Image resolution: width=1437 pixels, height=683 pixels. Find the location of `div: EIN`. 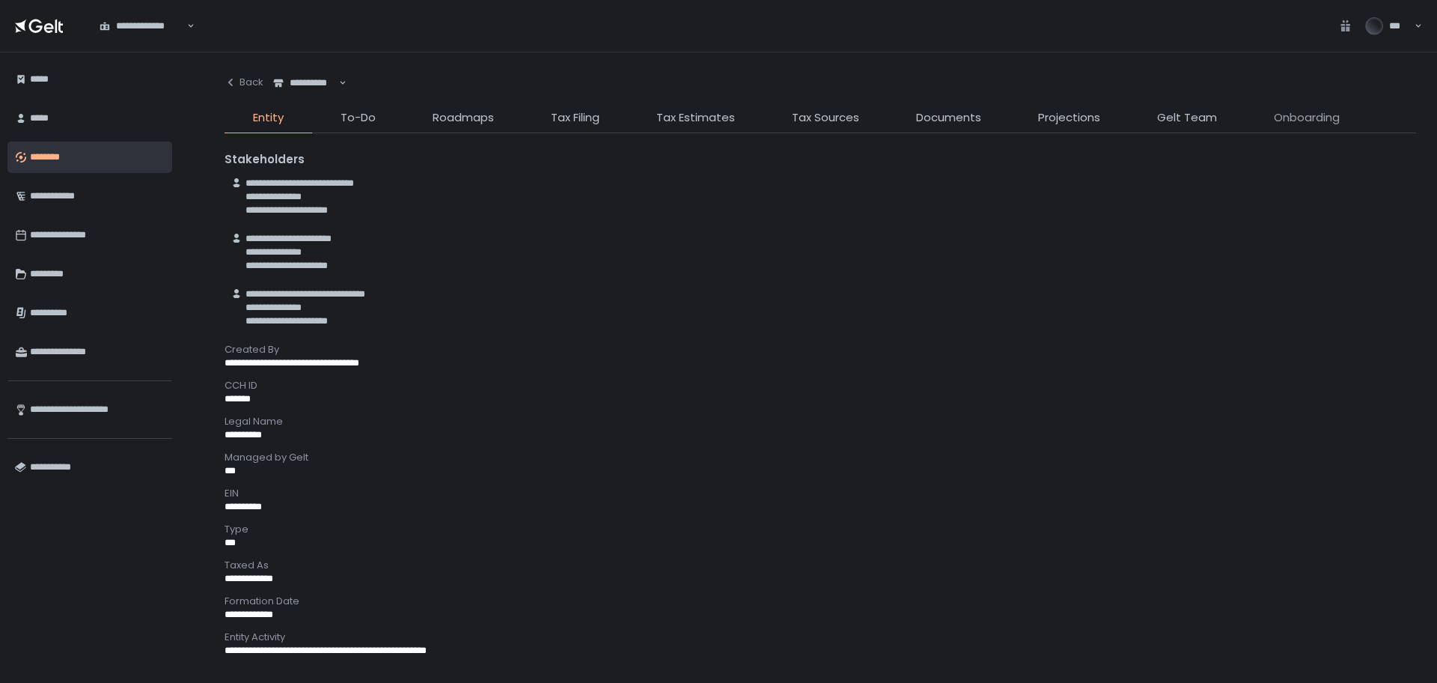

div: EIN is located at coordinates (820, 493).